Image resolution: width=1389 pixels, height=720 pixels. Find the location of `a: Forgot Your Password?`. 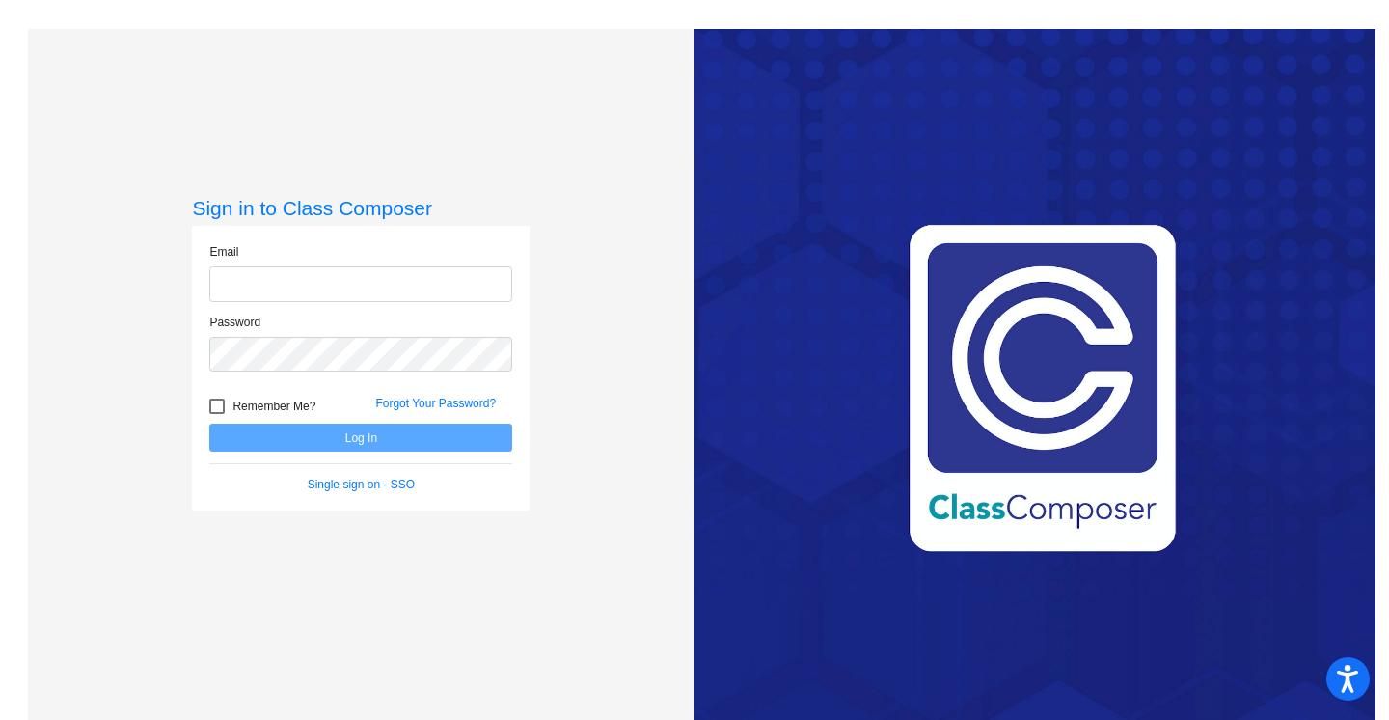

a: Forgot Your Password? is located at coordinates (435, 403).